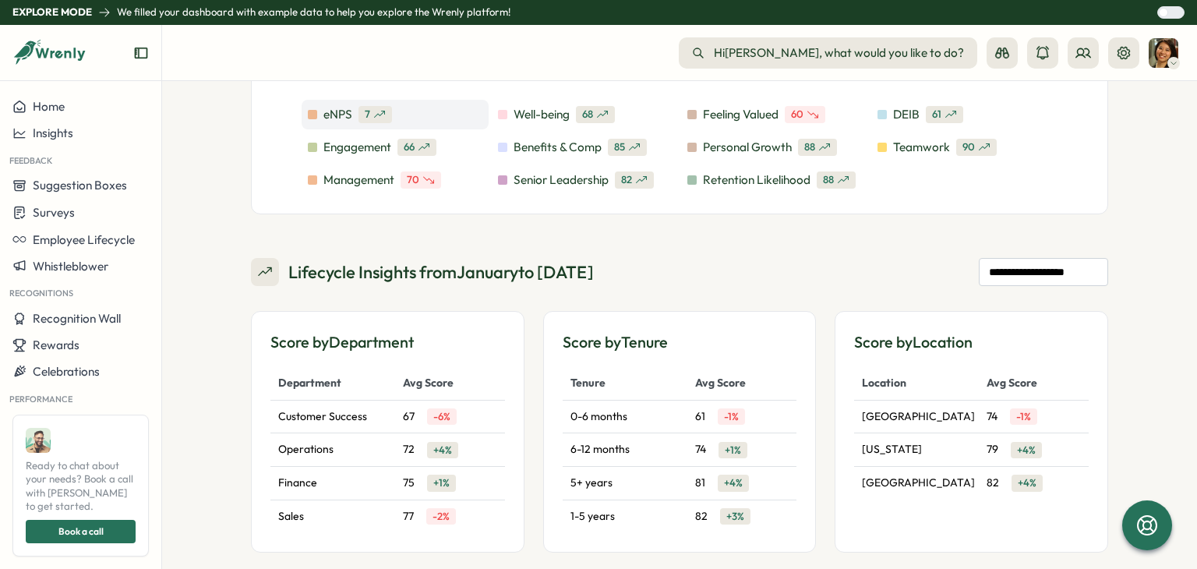 This screenshot has width=1197, height=569. Describe the element at coordinates (357, 147) in the screenshot. I see `span: Engagement` at that location.